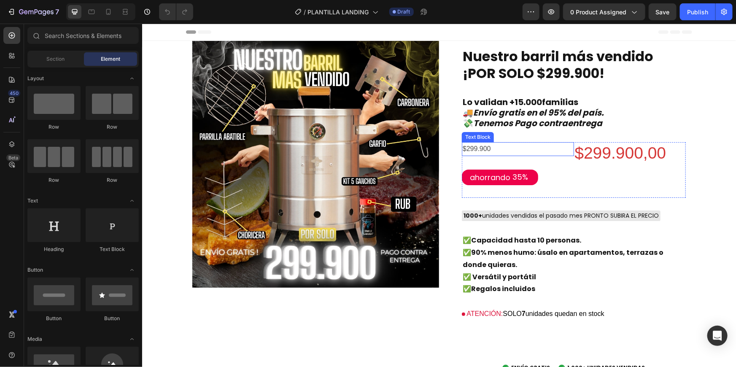 This screenshot has width=736, height=367. What do you see at coordinates (419, 192) in the screenshot?
I see `div: unidades vendidas el pasado mes PRONTO SUBIRA EL PRECIO` at bounding box center [419, 192].